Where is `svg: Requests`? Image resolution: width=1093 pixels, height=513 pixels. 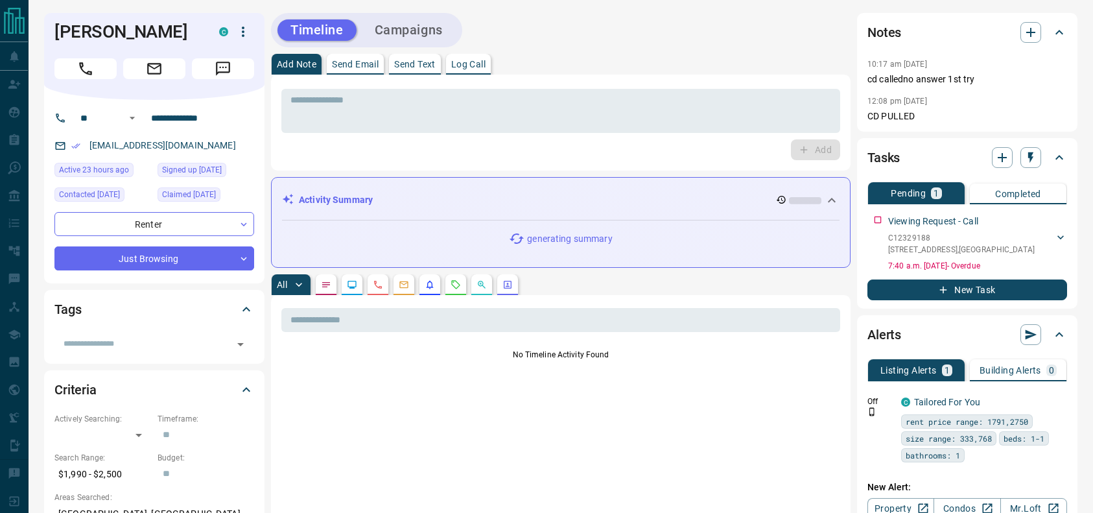
svg: Requests is located at coordinates (456, 285).